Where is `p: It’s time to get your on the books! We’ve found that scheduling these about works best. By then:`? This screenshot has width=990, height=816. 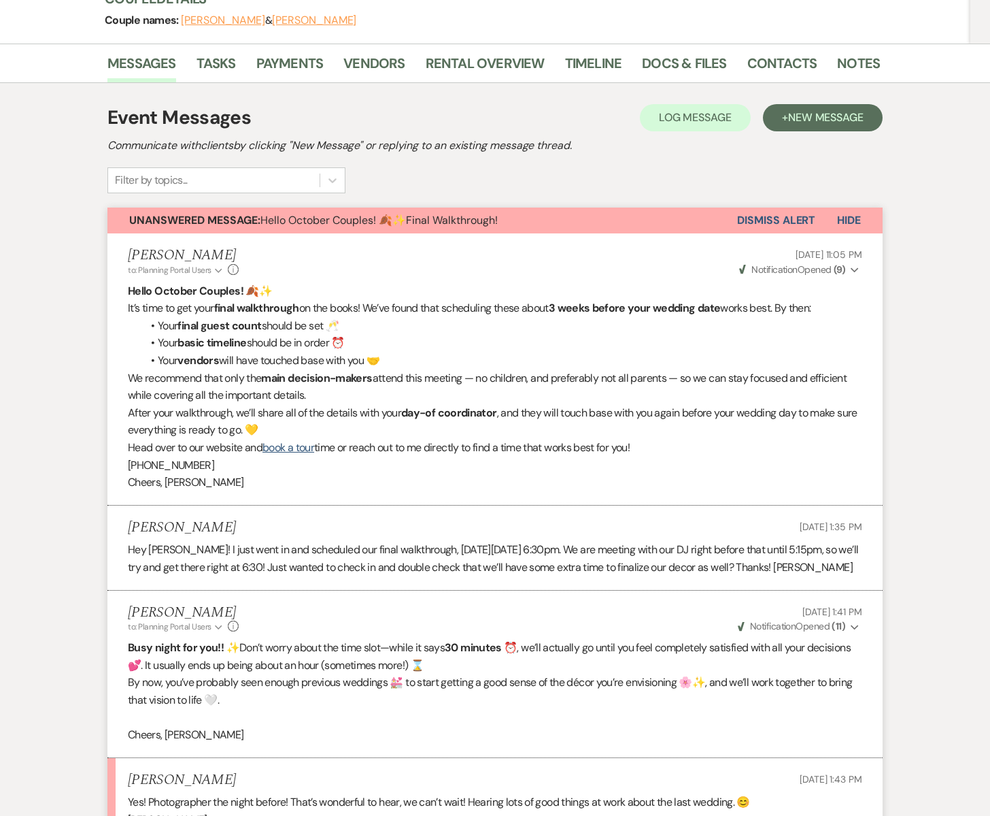 p: It’s time to get your on the books! We’ve found that scheduling these about works best. By then: is located at coordinates (495, 308).